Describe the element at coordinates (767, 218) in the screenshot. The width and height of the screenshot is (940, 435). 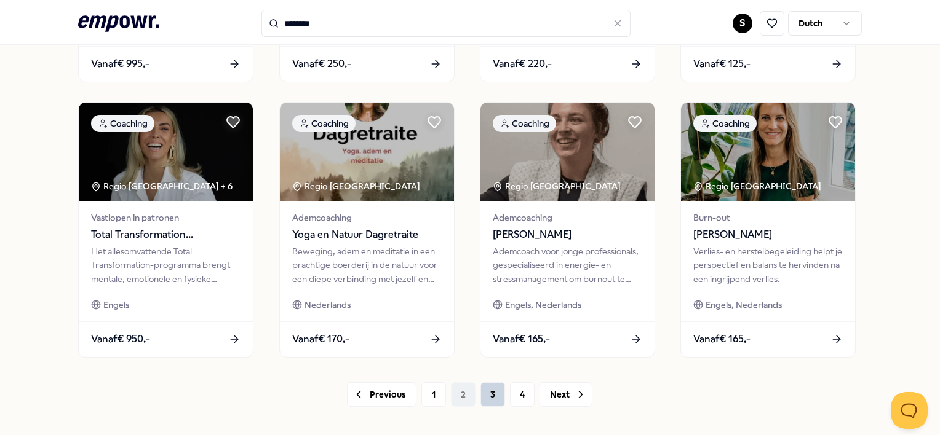
I see `span: Burn-out` at that location.